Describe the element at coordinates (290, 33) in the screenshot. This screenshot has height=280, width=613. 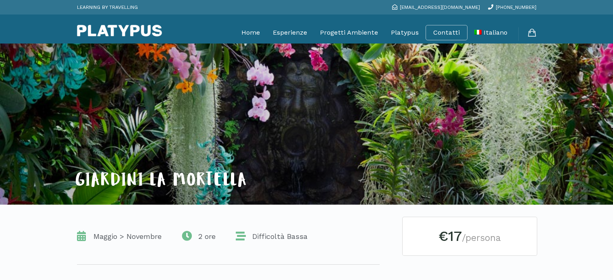
I see `a: Esperienze` at that location.